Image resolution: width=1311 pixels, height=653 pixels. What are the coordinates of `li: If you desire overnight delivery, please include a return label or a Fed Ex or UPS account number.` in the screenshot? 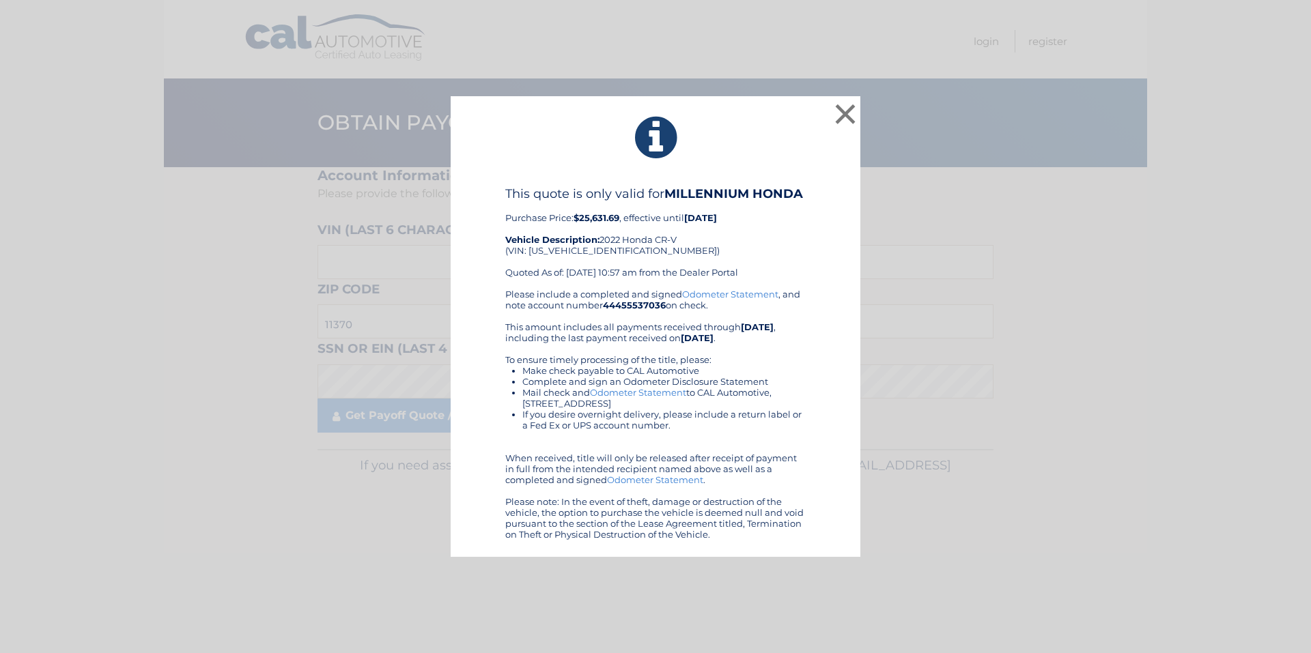 It's located at (664, 420).